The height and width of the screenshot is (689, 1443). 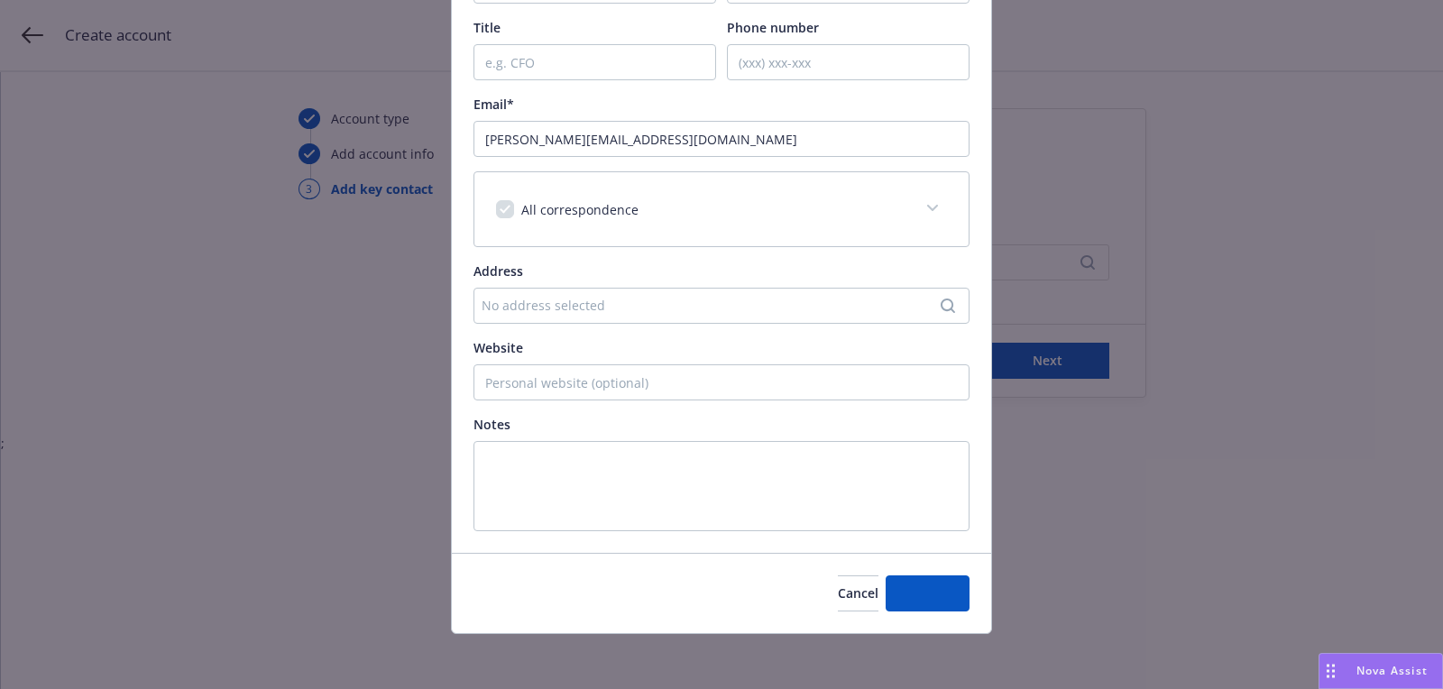 I want to click on input: example@email.com, so click(x=722, y=139).